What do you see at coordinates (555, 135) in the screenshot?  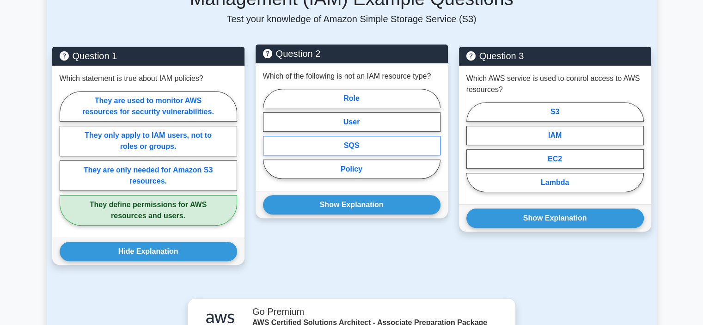 I see `label: IAM` at bounding box center [555, 135].